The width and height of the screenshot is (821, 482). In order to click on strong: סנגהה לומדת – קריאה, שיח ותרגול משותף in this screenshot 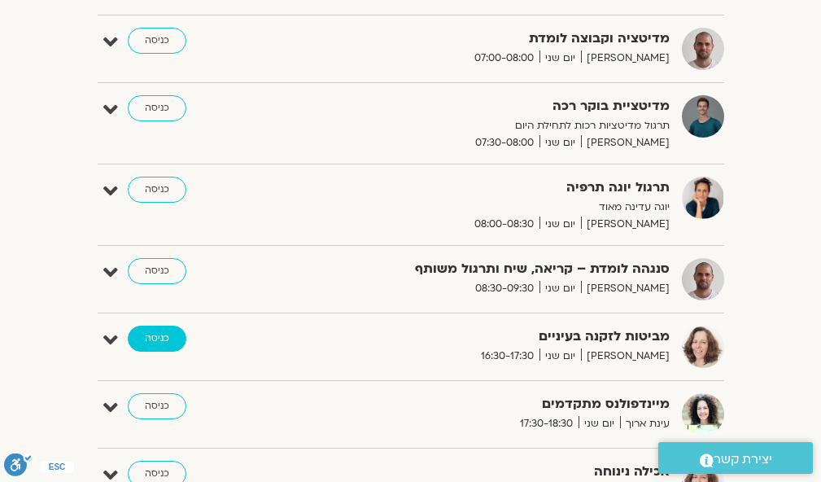, I will do `click(495, 268)`.